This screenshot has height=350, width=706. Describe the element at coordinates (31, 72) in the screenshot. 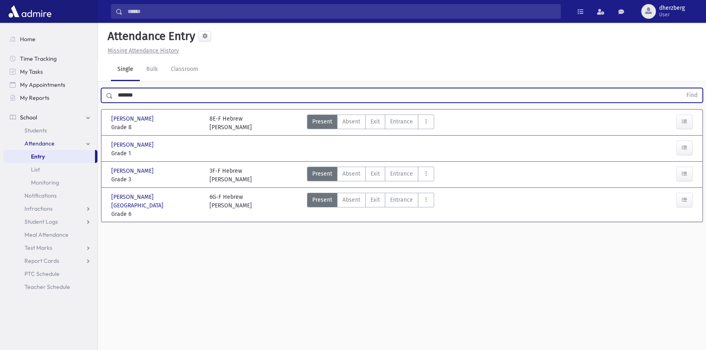

I see `span: My Tasks` at that location.